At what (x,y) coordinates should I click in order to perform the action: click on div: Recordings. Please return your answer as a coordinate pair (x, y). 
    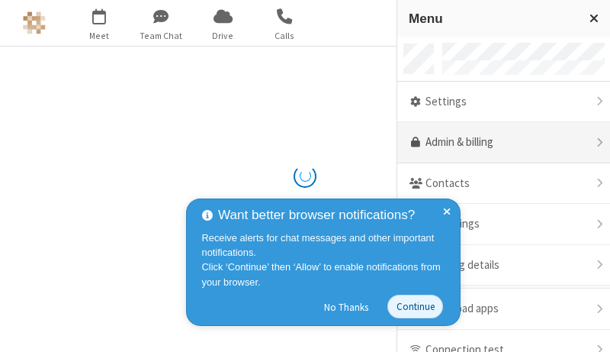
    Looking at the image, I should click on (504, 224).